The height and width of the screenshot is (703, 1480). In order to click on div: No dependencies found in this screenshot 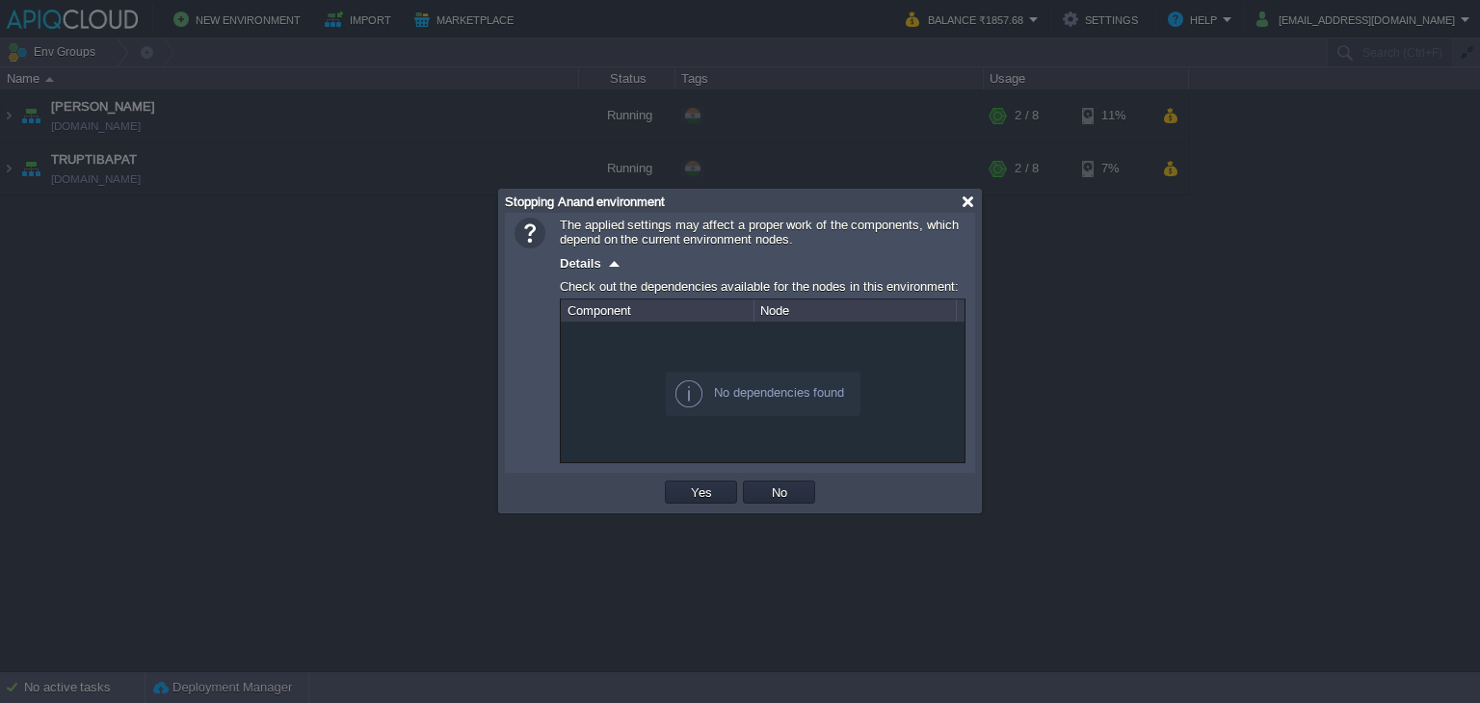, I will do `click(763, 394)`.